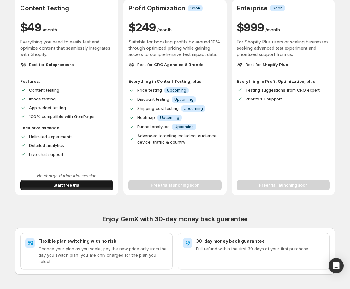 The image size is (350, 289). Describe the element at coordinates (263, 99) in the screenshot. I see `span: Priority 1-1 support` at that location.